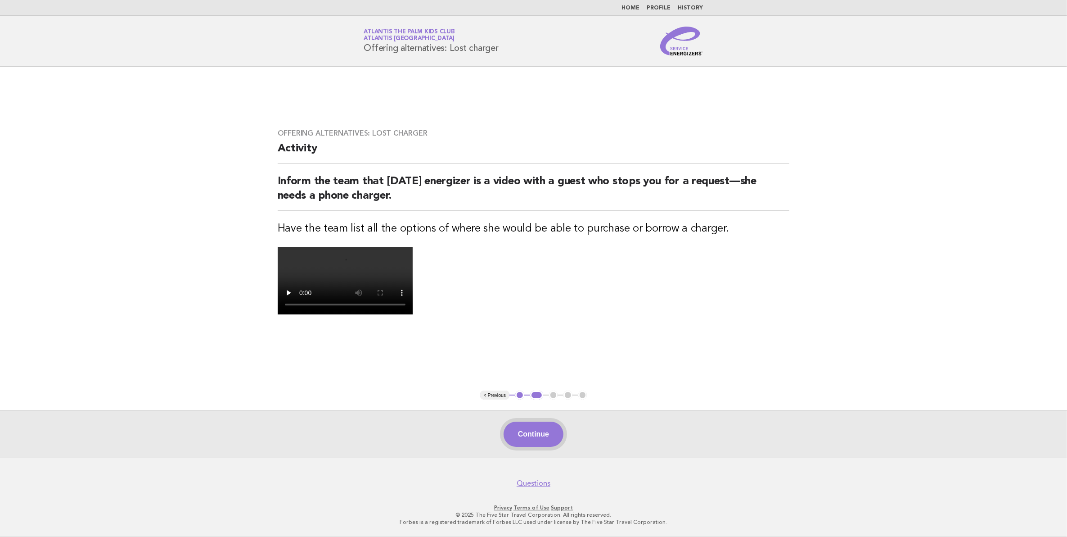 The image size is (1067, 537). What do you see at coordinates (534, 515) in the screenshot?
I see `p: © 2025 The Five Star Travel Corporation. All rights reserved.` at bounding box center [534, 515].